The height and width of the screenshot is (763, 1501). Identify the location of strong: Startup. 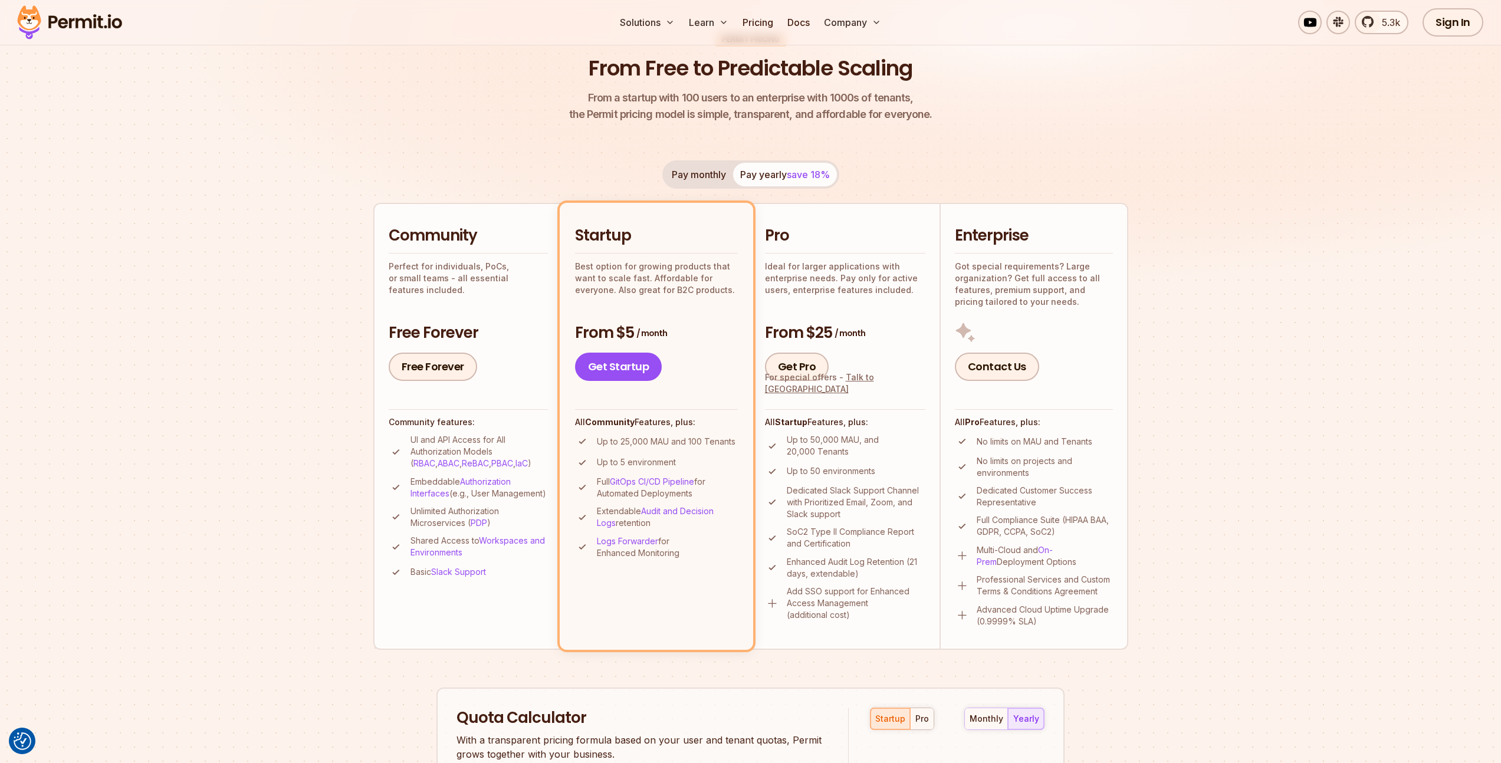
(791, 422).